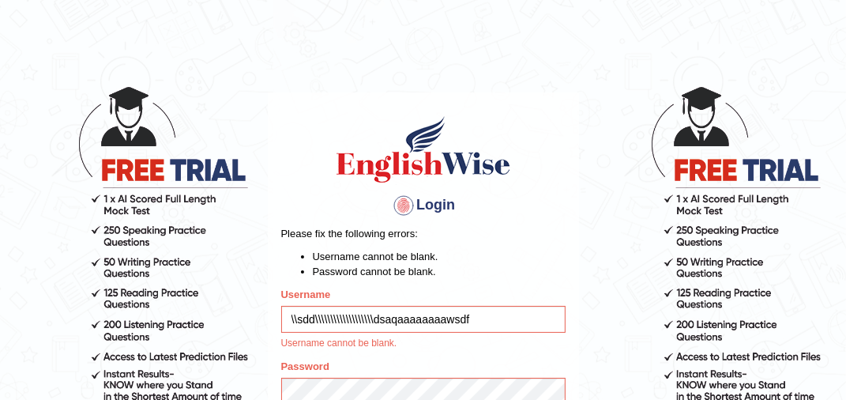 This screenshot has height=400, width=846. What do you see at coordinates (423, 205) in the screenshot?
I see `h4: Login` at bounding box center [423, 205].